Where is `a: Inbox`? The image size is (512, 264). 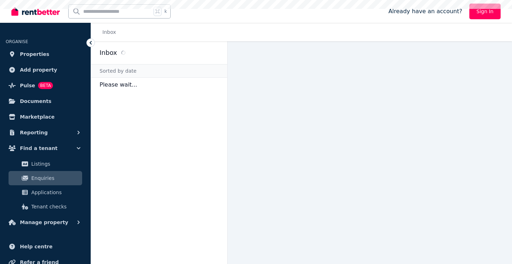 a: Inbox is located at coordinates (109, 32).